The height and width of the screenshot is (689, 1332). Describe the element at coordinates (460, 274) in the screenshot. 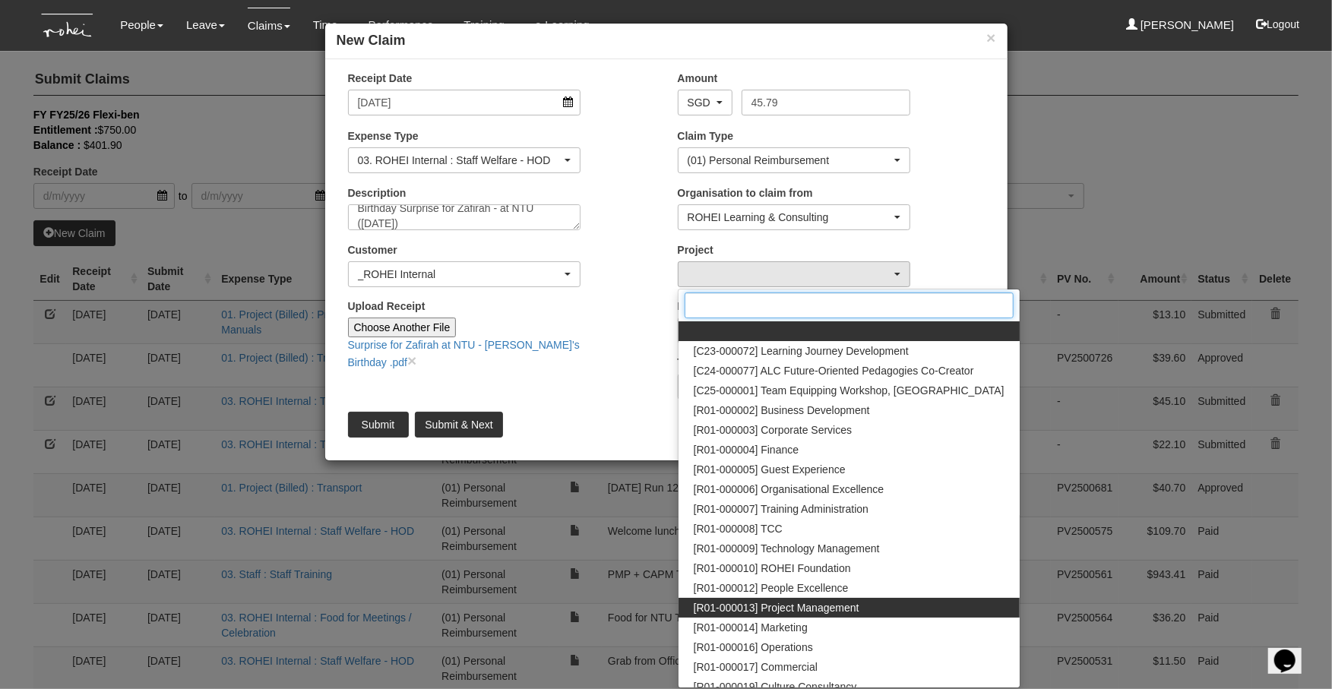

I see `div: _ROHEI Internal` at that location.